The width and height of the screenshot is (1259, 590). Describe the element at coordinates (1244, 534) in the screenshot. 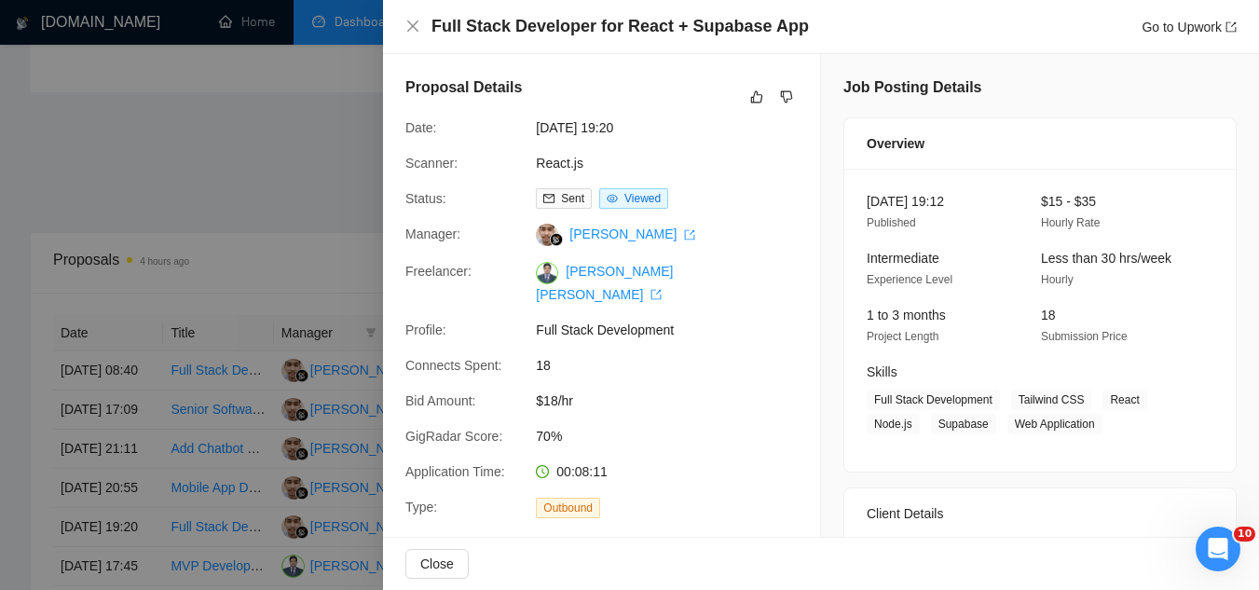

I see `span: 10` at that location.